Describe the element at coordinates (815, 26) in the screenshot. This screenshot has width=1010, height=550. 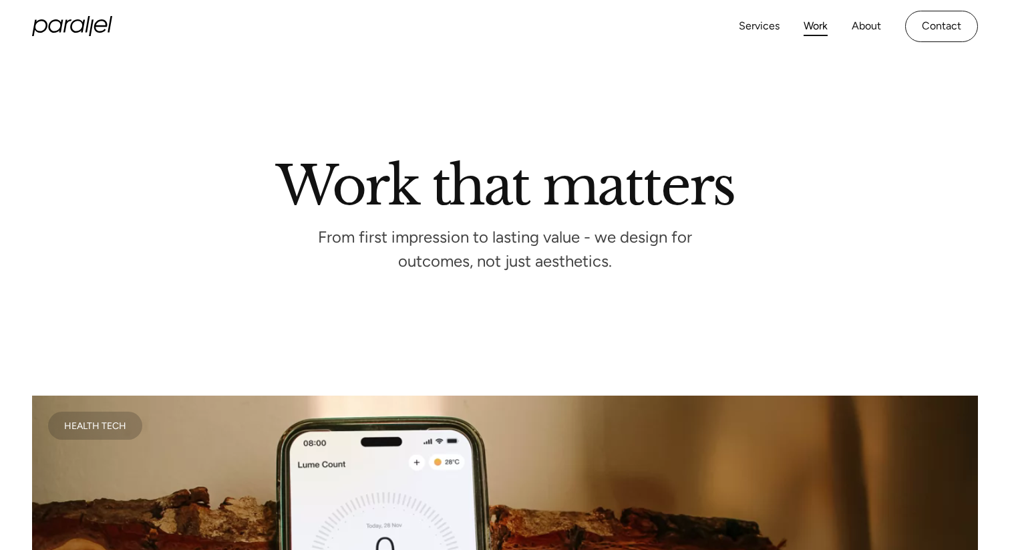
I see `a: Work` at that location.